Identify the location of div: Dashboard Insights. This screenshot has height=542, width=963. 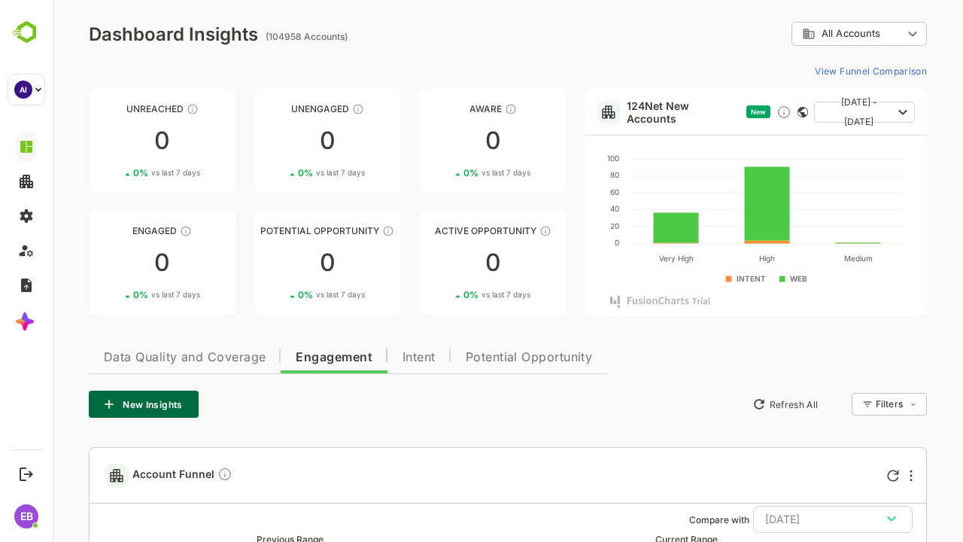
(120, 34).